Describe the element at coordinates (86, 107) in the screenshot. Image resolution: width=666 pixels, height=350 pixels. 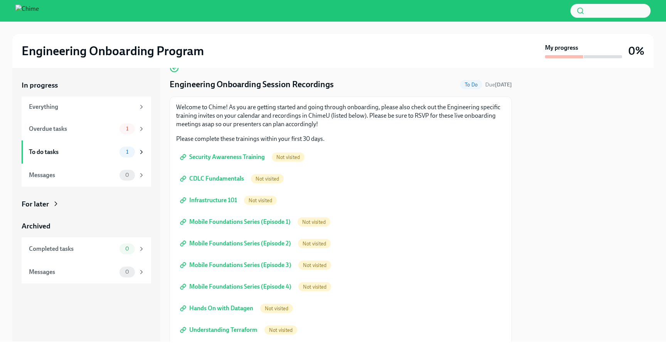
I see `a: Everything` at that location.